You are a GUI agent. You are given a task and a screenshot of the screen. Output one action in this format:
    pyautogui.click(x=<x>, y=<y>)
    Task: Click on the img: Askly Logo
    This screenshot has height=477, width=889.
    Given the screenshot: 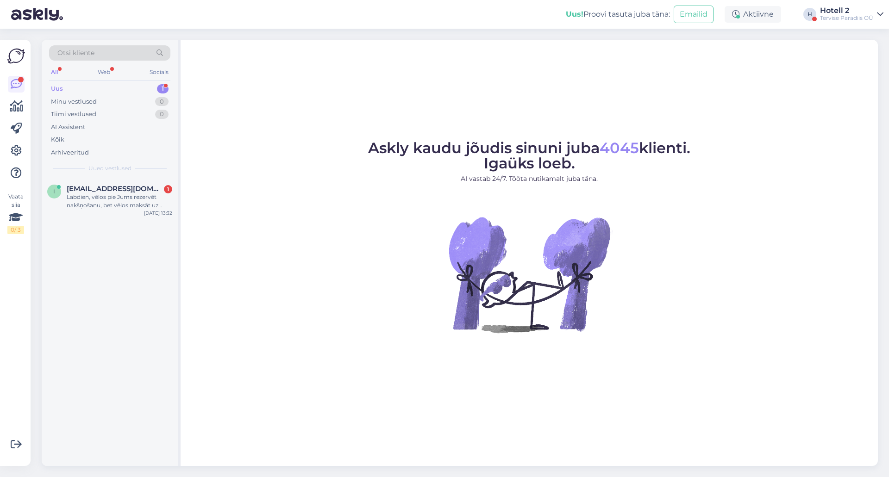 What is the action you would take?
    pyautogui.click(x=16, y=56)
    